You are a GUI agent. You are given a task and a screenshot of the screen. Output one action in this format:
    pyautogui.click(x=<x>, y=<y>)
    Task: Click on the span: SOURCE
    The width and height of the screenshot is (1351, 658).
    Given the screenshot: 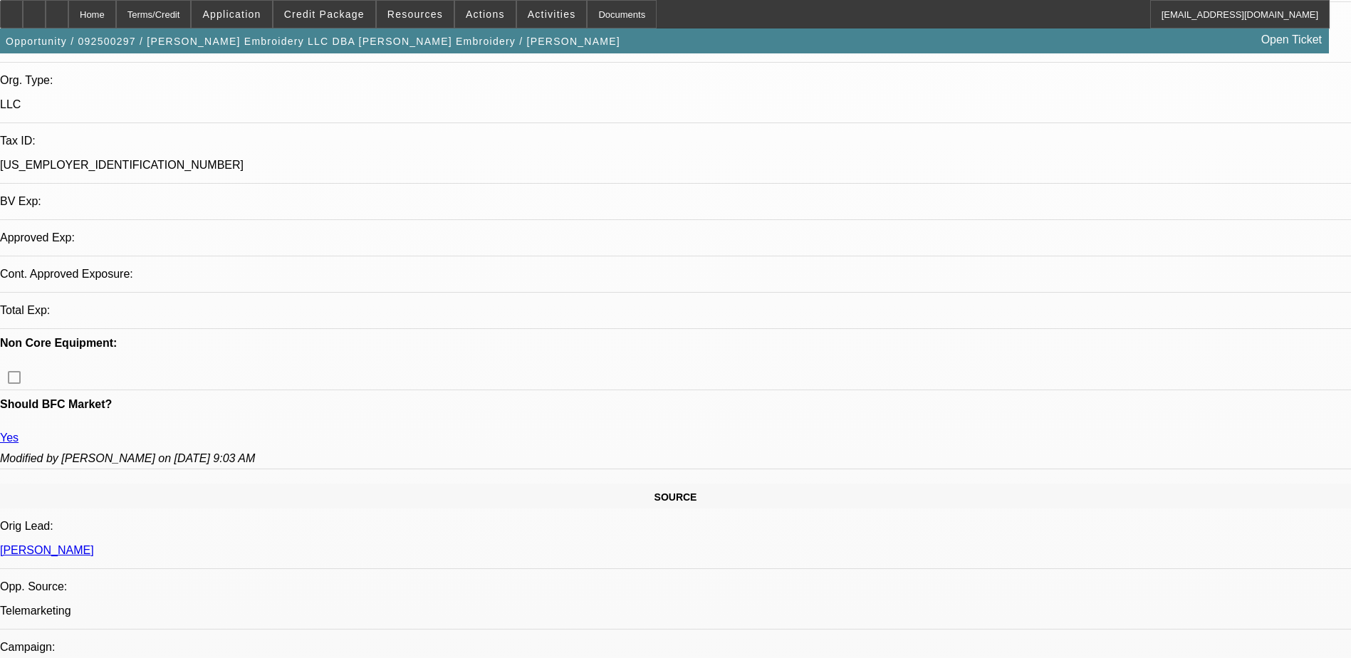 What is the action you would take?
    pyautogui.click(x=676, y=497)
    